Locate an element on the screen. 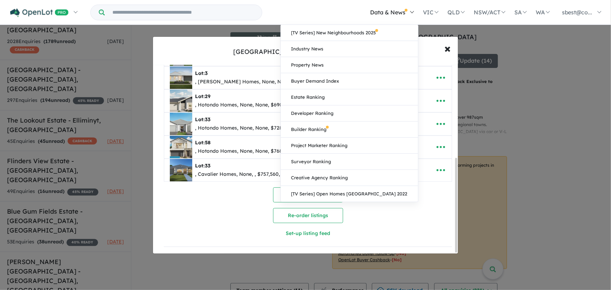 Image resolution: width=611 pixels, height=290 pixels. div: , Hotondo Homes, None, None, $728,000, Available is located at coordinates (257, 128).